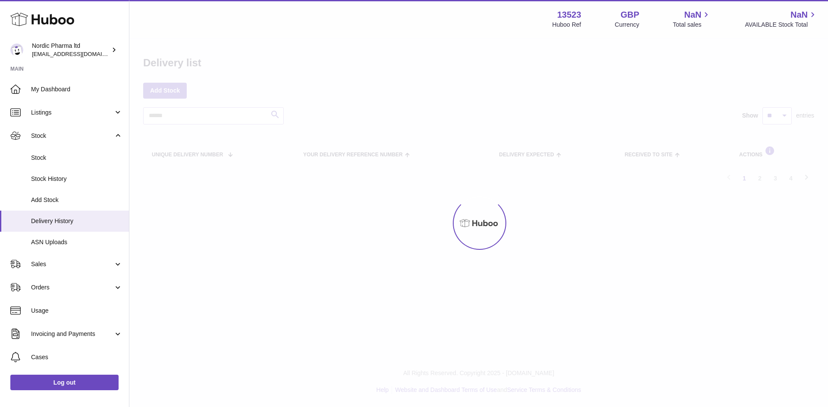 The image size is (828, 407). What do you see at coordinates (692, 25) in the screenshot?
I see `span: Total sales` at bounding box center [692, 25].